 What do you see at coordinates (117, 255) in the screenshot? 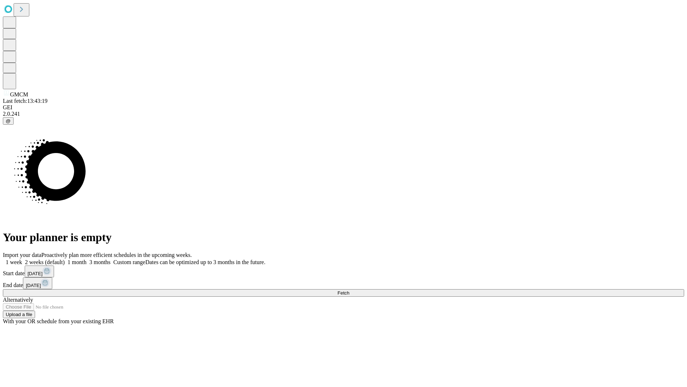
I see `span: Proactively plan more efficient schedules in the upcoming weeks.` at bounding box center [117, 255].